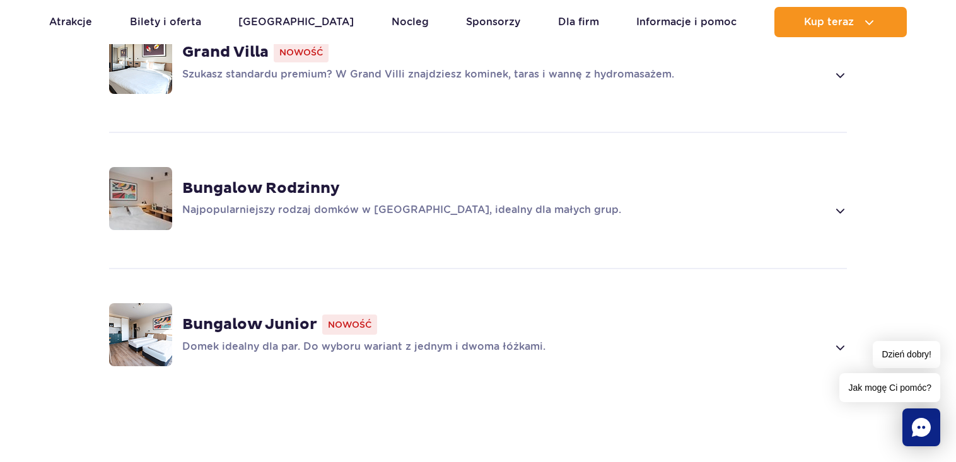  I want to click on span: Kup teraz, so click(829, 22).